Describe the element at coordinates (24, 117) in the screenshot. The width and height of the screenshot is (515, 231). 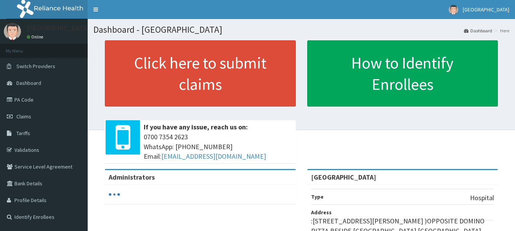
I see `span: Claims` at that location.